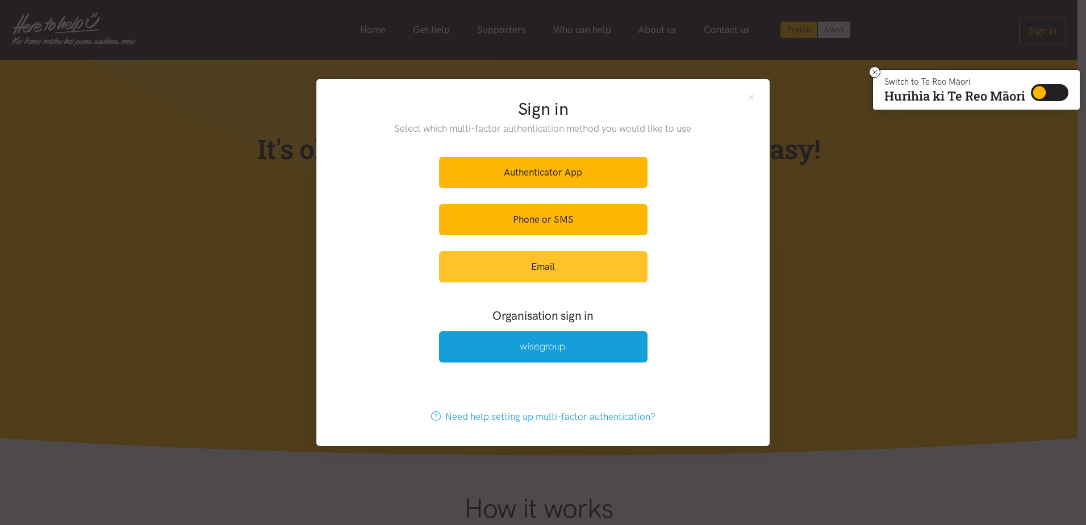 Image resolution: width=1086 pixels, height=525 pixels. I want to click on h3: Organisation sign in, so click(543, 315).